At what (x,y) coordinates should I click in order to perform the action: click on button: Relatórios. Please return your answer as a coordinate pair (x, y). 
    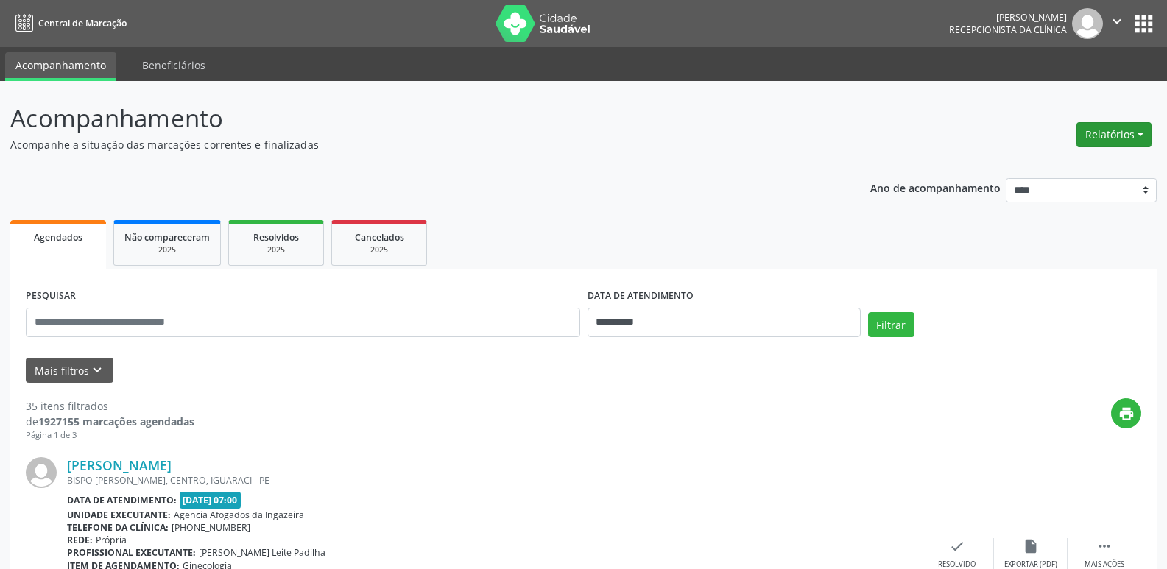
    Looking at the image, I should click on (1114, 135).